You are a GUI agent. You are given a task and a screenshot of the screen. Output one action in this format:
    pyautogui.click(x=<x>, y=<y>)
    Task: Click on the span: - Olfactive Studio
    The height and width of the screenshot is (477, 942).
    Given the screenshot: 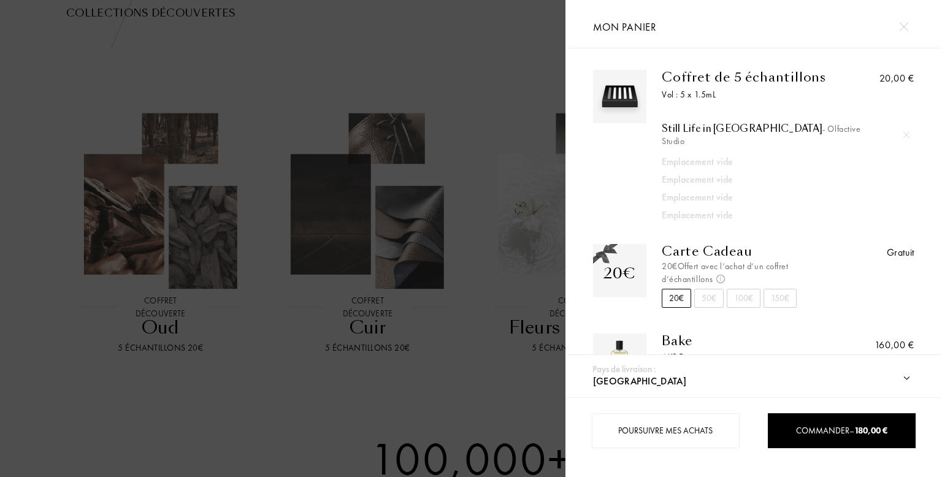 What is the action you would take?
    pyautogui.click(x=761, y=135)
    